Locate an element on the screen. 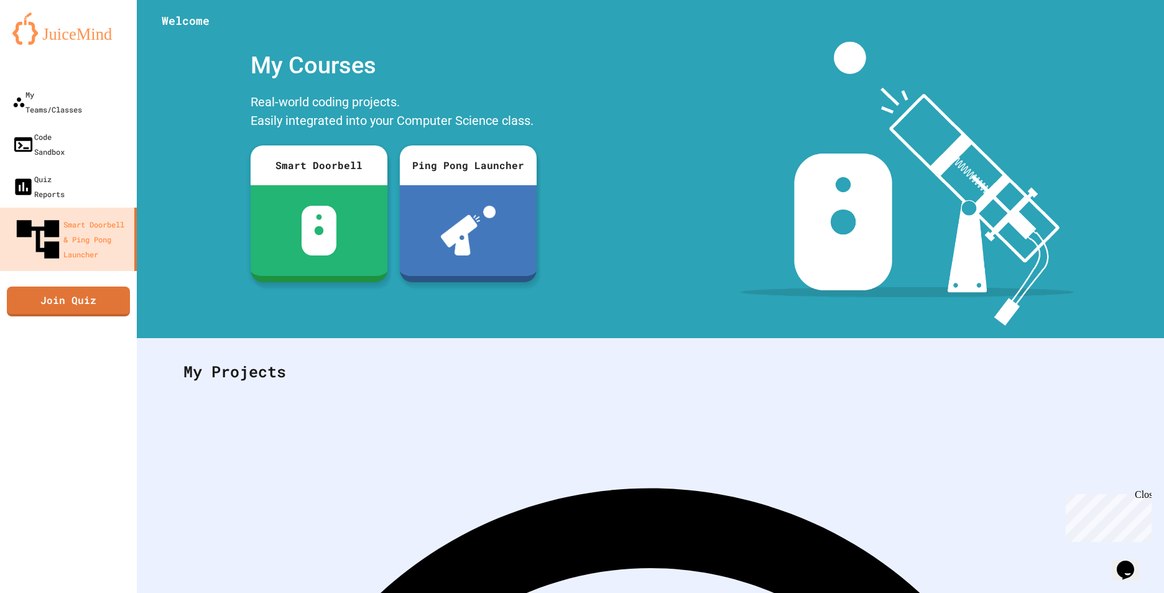  div: Chat with us now!Close is located at coordinates (45, 42).